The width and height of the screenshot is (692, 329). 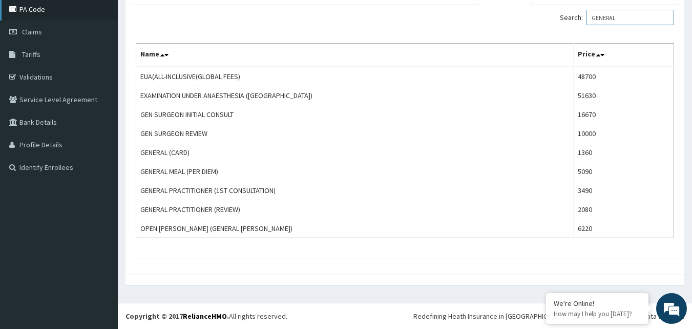 I want to click on td: 10000, so click(x=624, y=133).